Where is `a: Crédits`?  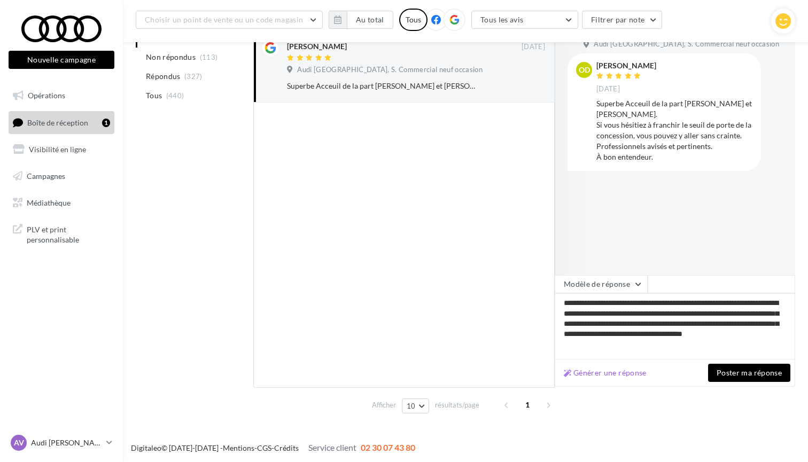 a: Crédits is located at coordinates (286, 448).